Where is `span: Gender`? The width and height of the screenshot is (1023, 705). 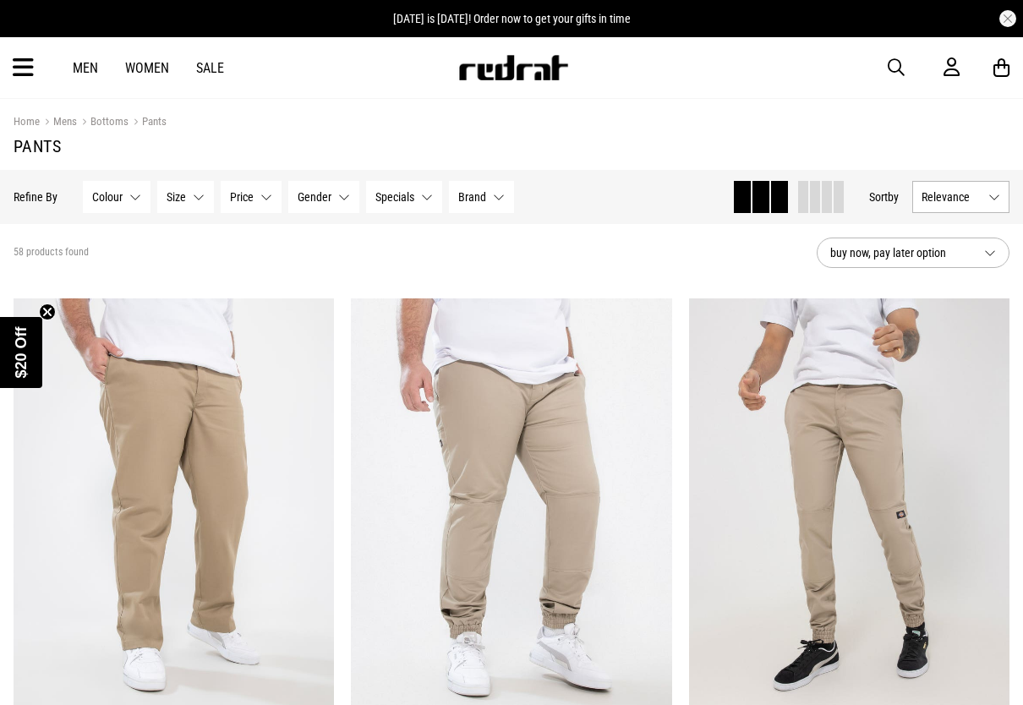
span: Gender is located at coordinates (315, 197).